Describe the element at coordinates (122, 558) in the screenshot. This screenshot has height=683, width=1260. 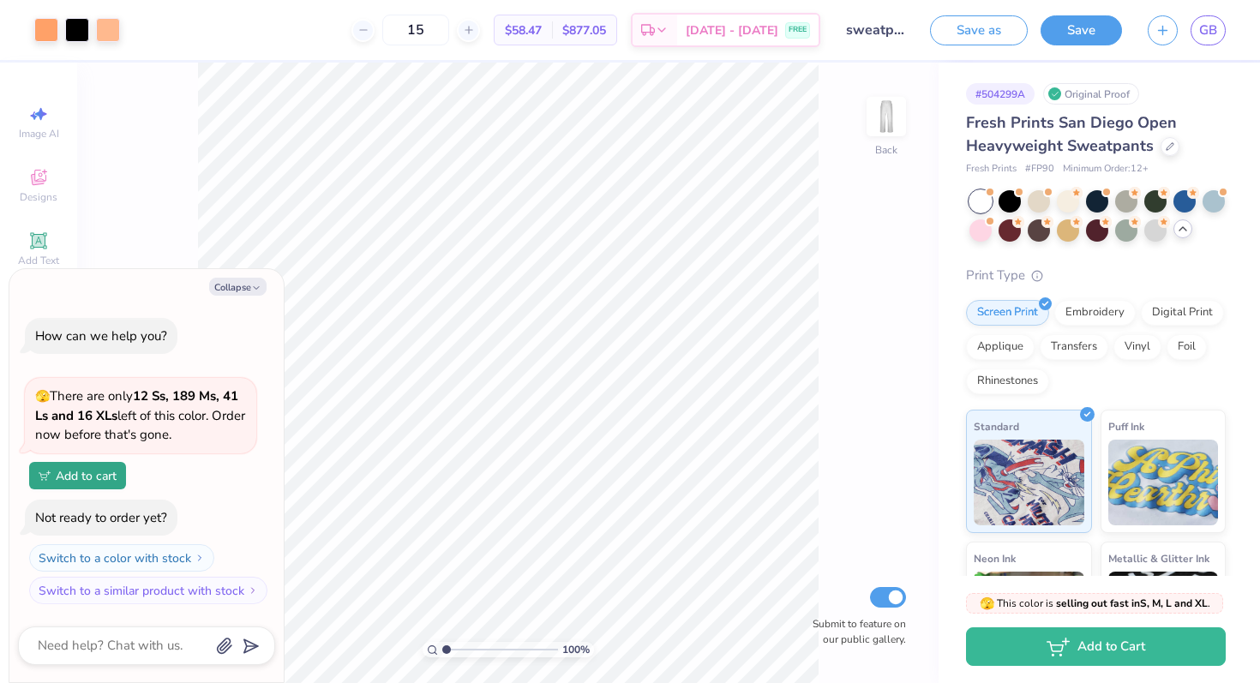
I see `button: Switch to a color with stock` at that location.